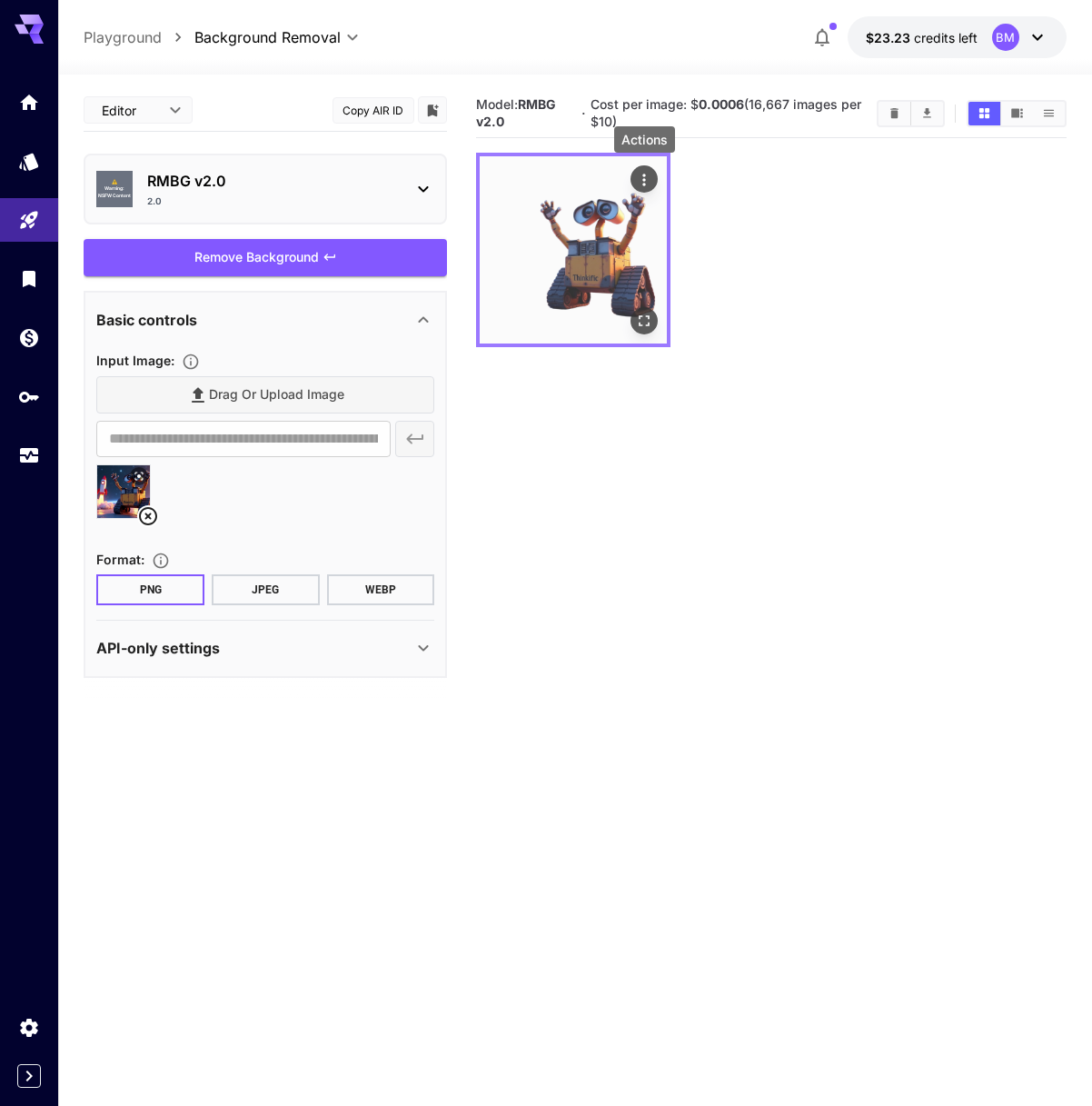  Describe the element at coordinates (265, 648) in the screenshot. I see `div: API-only settings` at that location.